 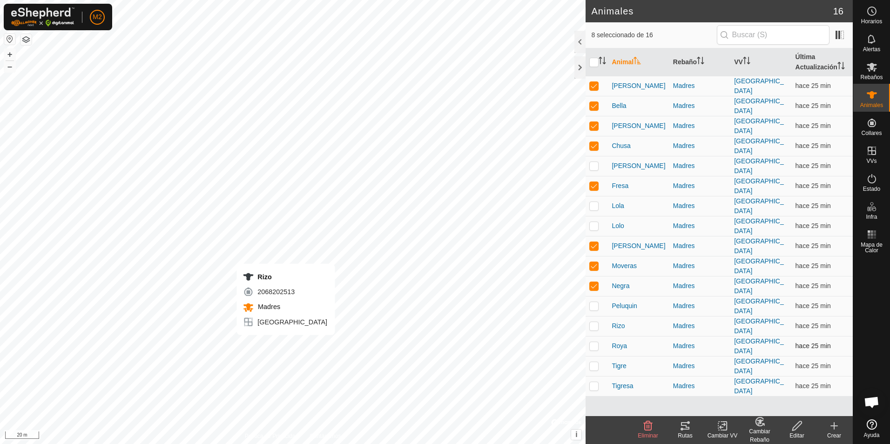 What do you see at coordinates (576, 434) in the screenshot?
I see `span: i` at bounding box center [576, 434].